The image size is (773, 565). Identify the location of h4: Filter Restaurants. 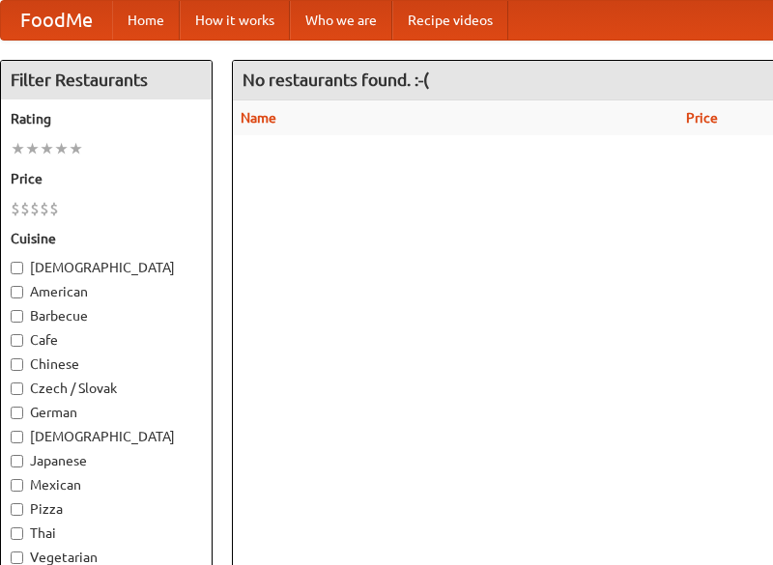
(106, 80).